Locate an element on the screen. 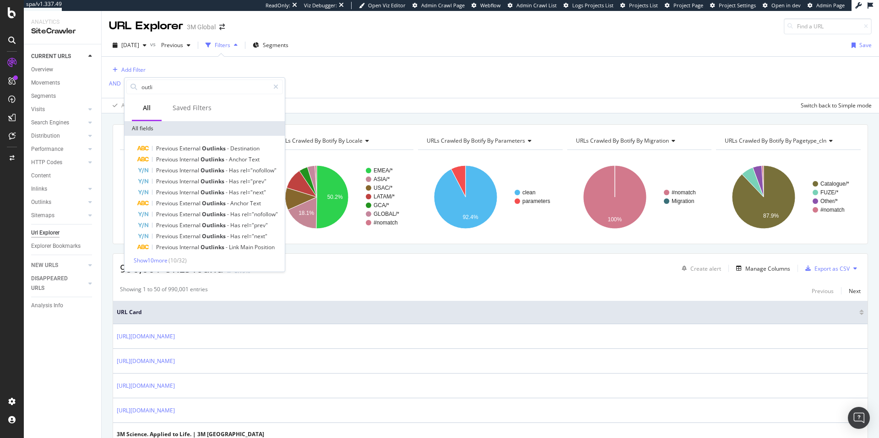 The image size is (879, 438). a: Movements is located at coordinates (63, 83).